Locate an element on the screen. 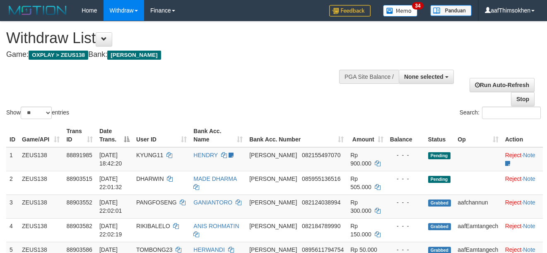 The width and height of the screenshot is (547, 253). a: GANIANTORO is located at coordinates (213, 202).